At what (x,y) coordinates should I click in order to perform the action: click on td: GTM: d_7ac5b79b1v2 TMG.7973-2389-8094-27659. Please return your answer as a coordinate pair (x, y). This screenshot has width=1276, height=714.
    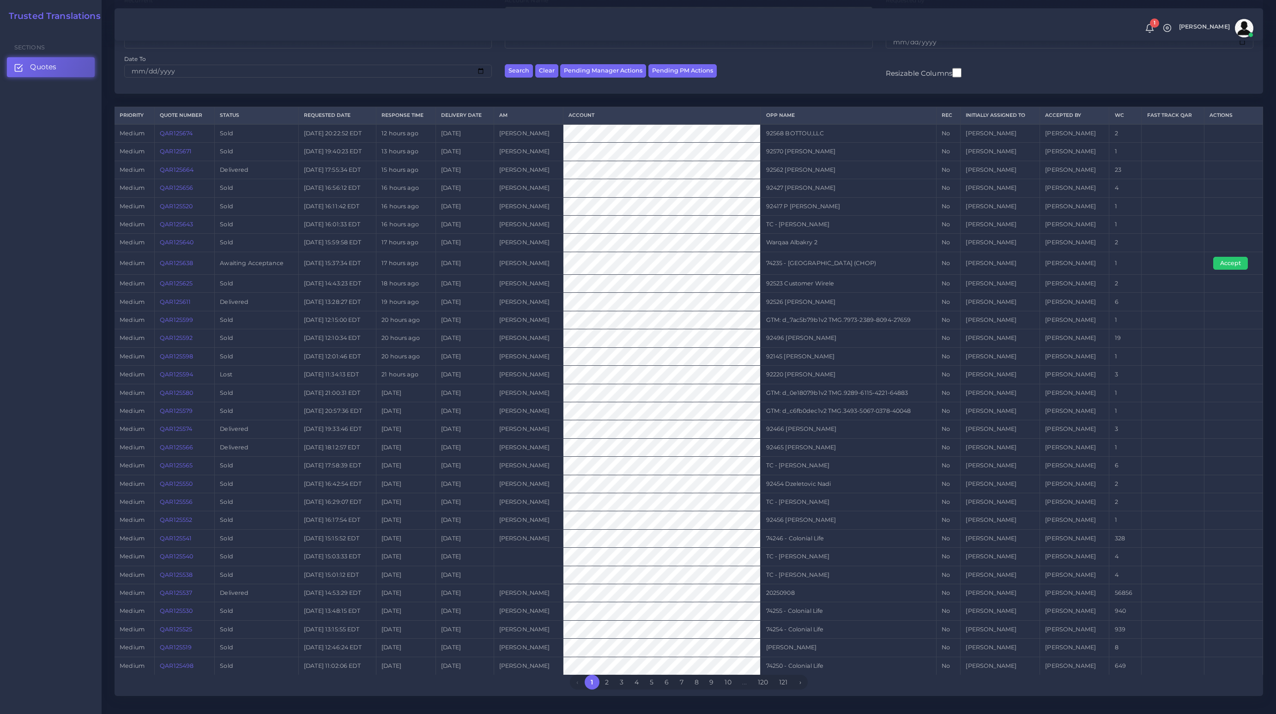
    Looking at the image, I should click on (848, 320).